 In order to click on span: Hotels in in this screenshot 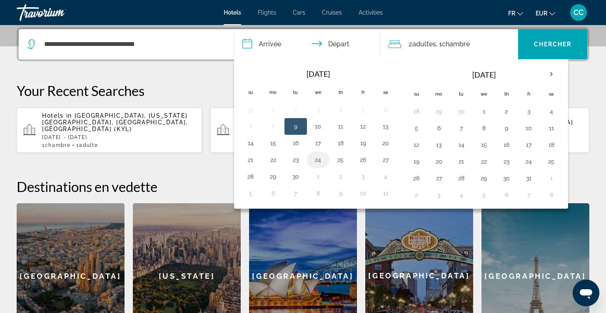, I will do `click(57, 115)`.